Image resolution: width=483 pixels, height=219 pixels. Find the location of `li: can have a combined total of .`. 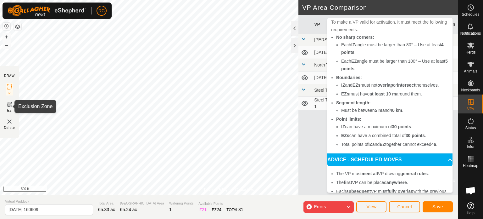

li: can have a combined total of . is located at coordinates (395, 135).